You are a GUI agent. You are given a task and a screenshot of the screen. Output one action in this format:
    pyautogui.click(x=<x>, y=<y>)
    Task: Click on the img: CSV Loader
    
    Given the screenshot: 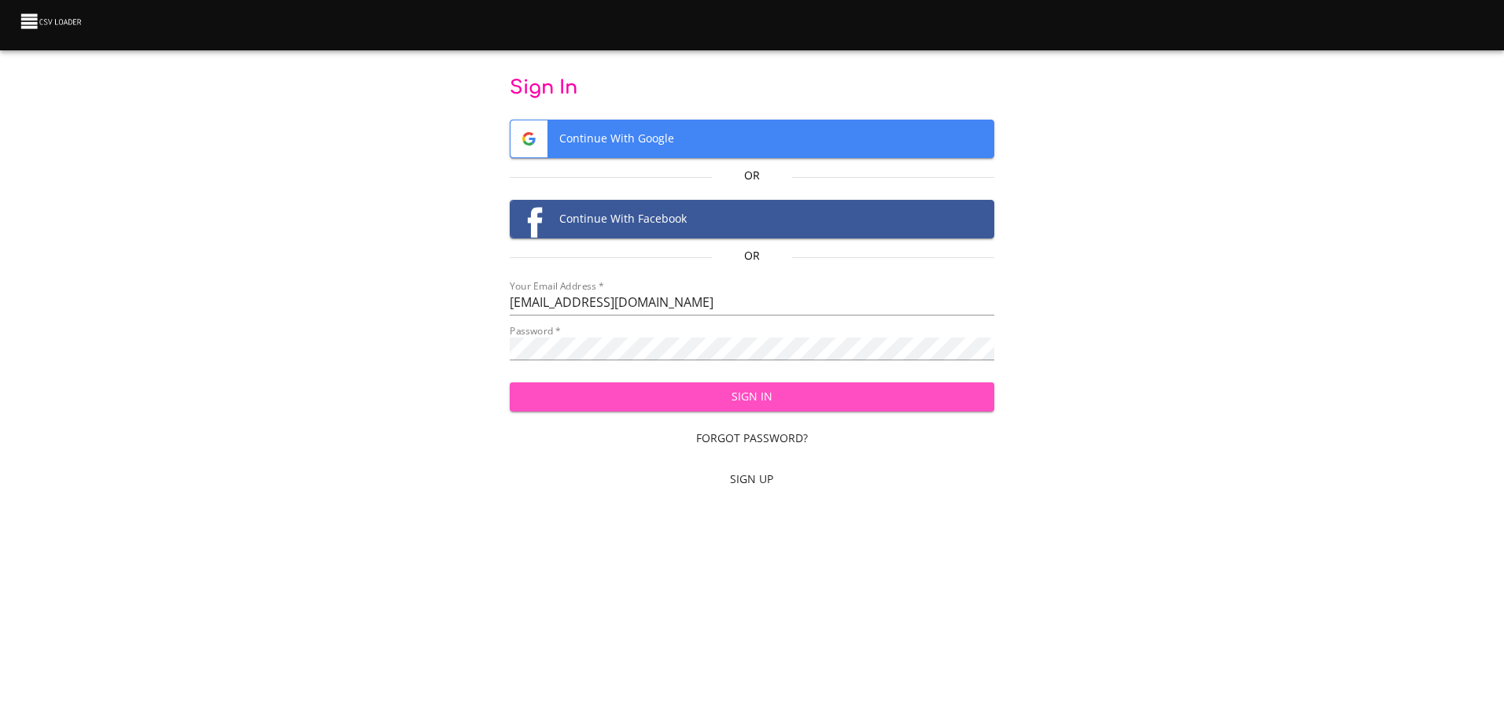 What is the action you would take?
    pyautogui.click(x=52, y=21)
    